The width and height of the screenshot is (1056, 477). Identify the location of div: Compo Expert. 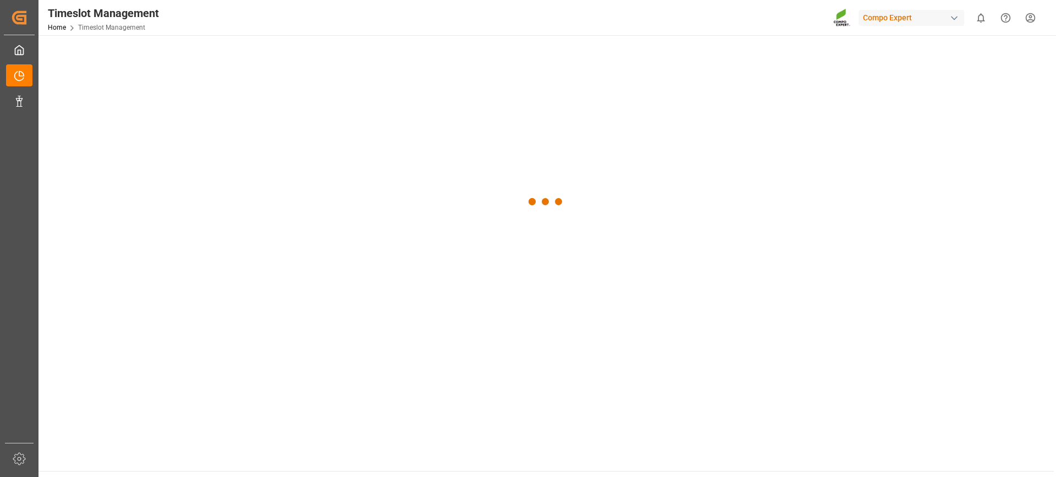
(911, 18).